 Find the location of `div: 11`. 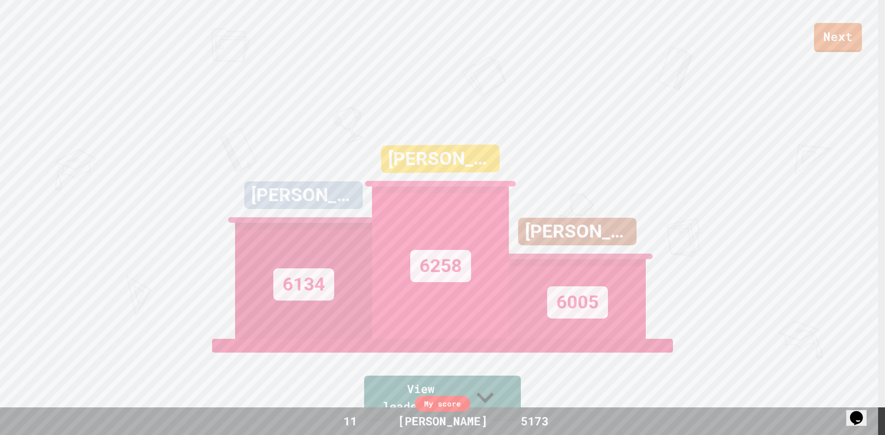

div: 11 is located at coordinates (350, 422).